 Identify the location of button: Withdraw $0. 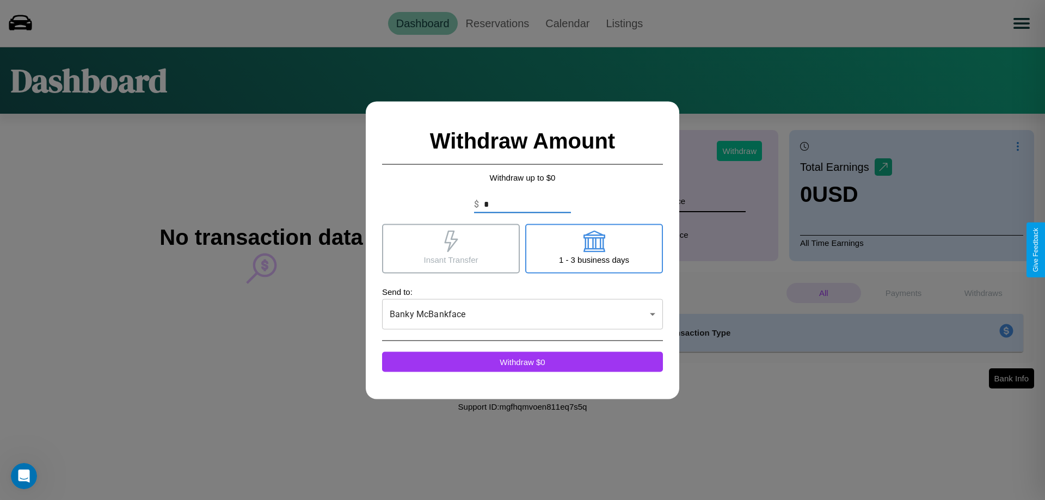
(523, 361).